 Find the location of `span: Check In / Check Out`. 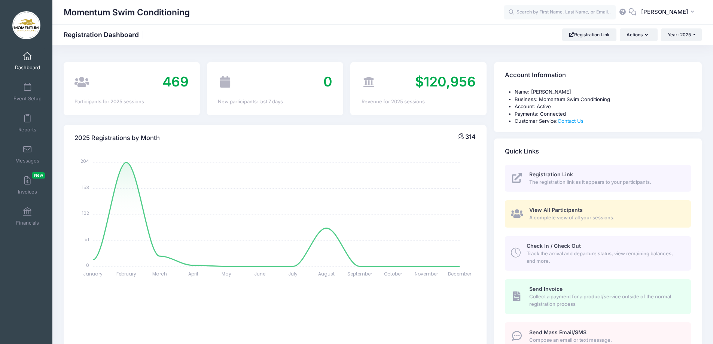

span: Check In / Check Out is located at coordinates (553, 245).